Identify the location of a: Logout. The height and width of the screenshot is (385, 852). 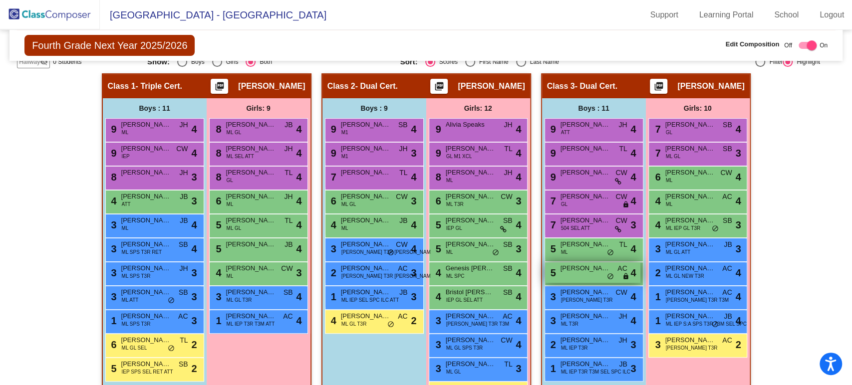
(832, 15).